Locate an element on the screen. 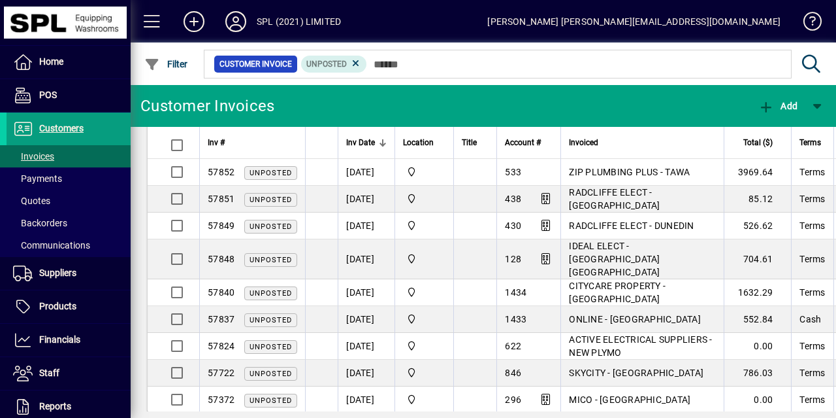 This screenshot has height=418, width=836. span: 57722 is located at coordinates (221, 372).